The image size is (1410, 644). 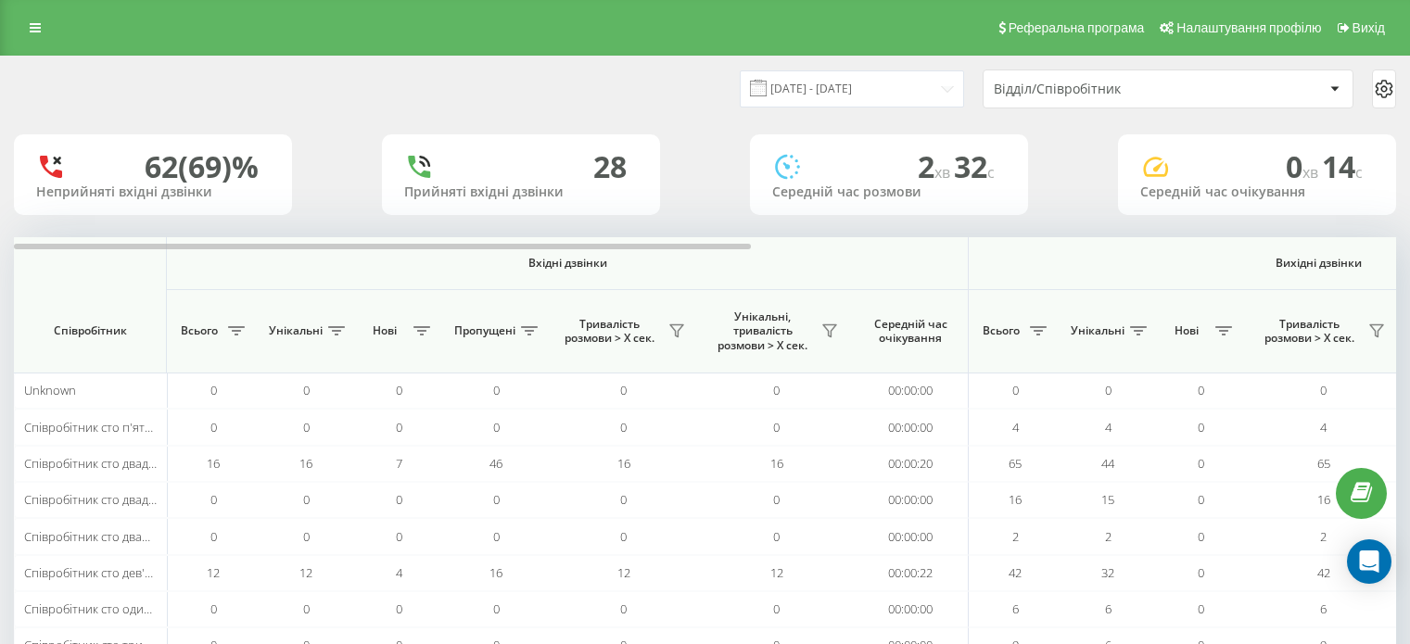 I want to click on span: Пропущені, so click(x=485, y=331).